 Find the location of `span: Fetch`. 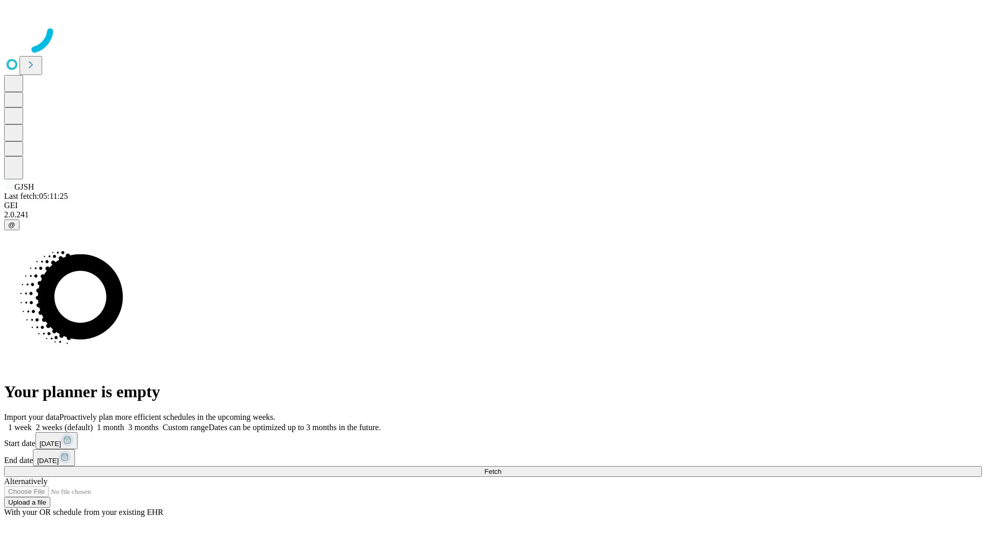

span: Fetch is located at coordinates (493, 471).